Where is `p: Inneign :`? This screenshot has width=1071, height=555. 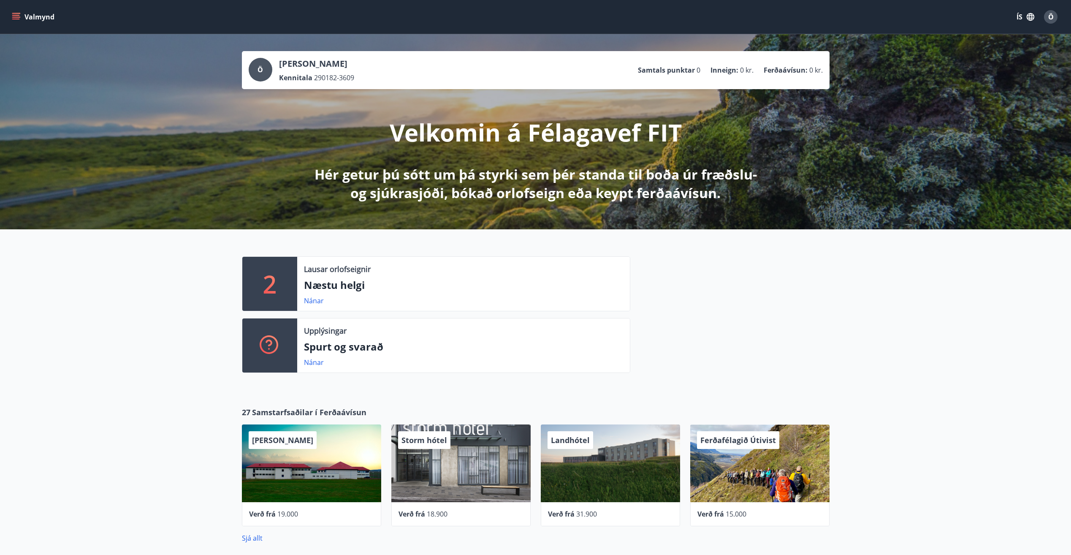 p: Inneign : is located at coordinates (724, 70).